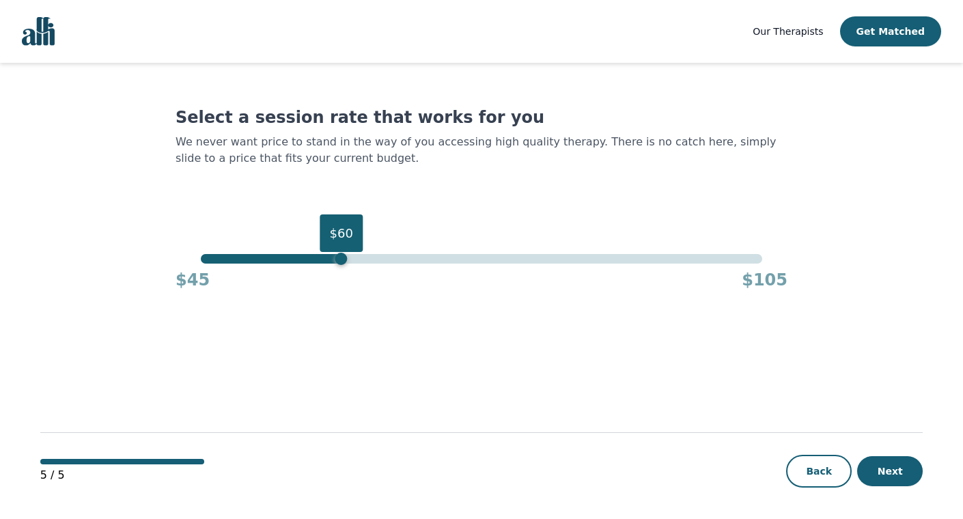 This screenshot has height=519, width=963. What do you see at coordinates (890, 31) in the screenshot?
I see `a: Get Matched` at bounding box center [890, 31].